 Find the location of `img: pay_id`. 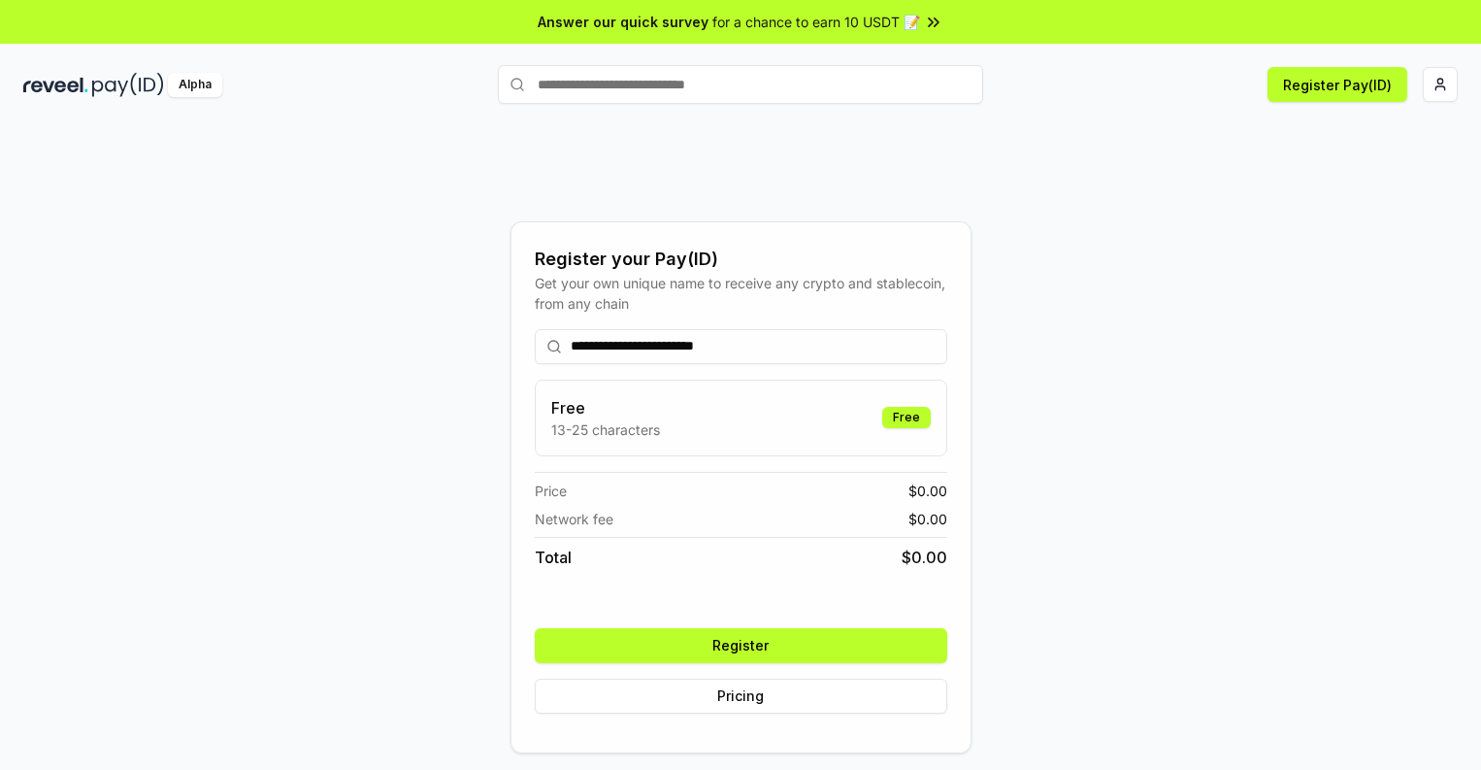

img: pay_id is located at coordinates (128, 84).